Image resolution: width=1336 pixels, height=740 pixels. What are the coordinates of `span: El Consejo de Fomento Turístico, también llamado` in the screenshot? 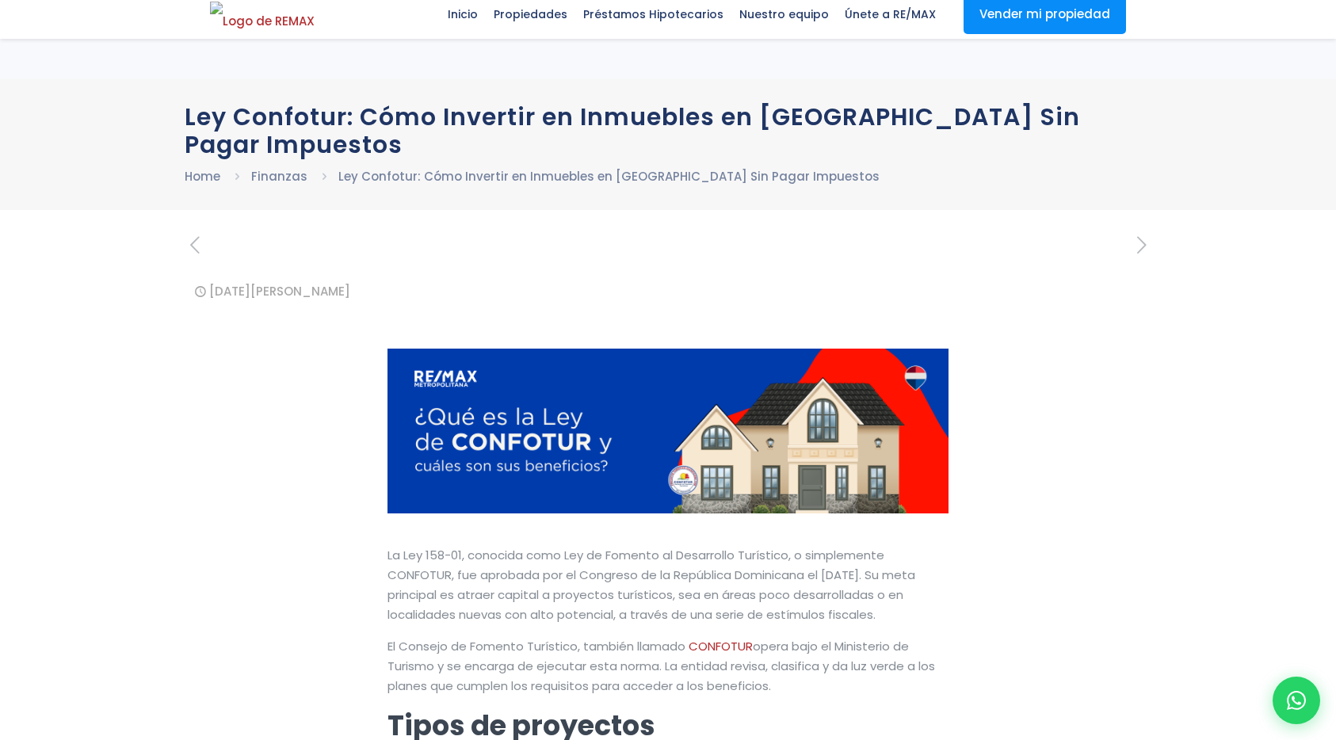 It's located at (537, 646).